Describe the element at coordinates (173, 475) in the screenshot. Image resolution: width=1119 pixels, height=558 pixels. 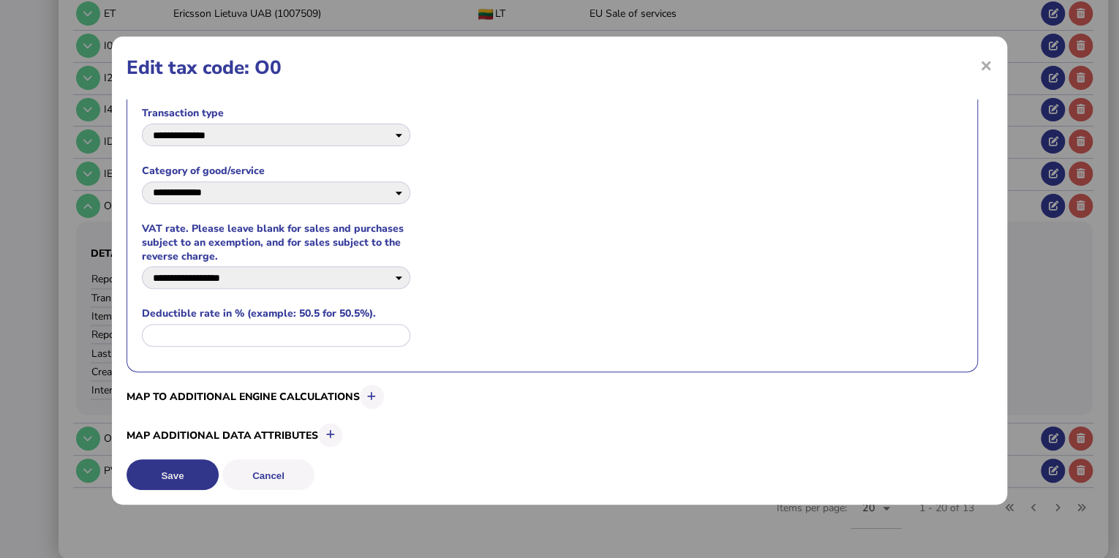
I see `button: Save` at that location.